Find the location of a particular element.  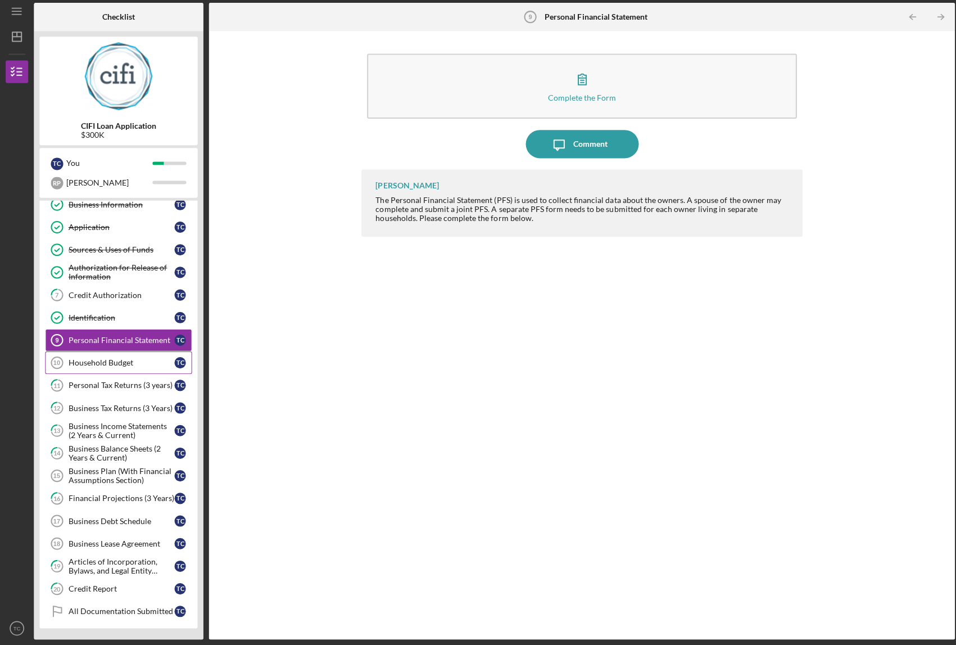

tspan: 19 is located at coordinates (57, 566).